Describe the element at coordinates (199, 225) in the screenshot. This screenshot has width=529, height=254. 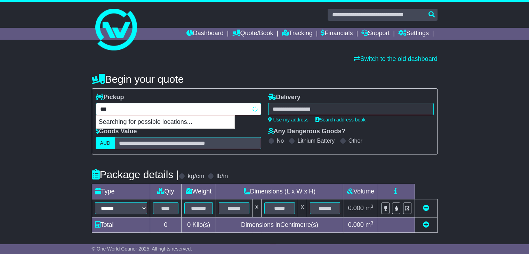
I see `td: Kilo(s)` at that location.